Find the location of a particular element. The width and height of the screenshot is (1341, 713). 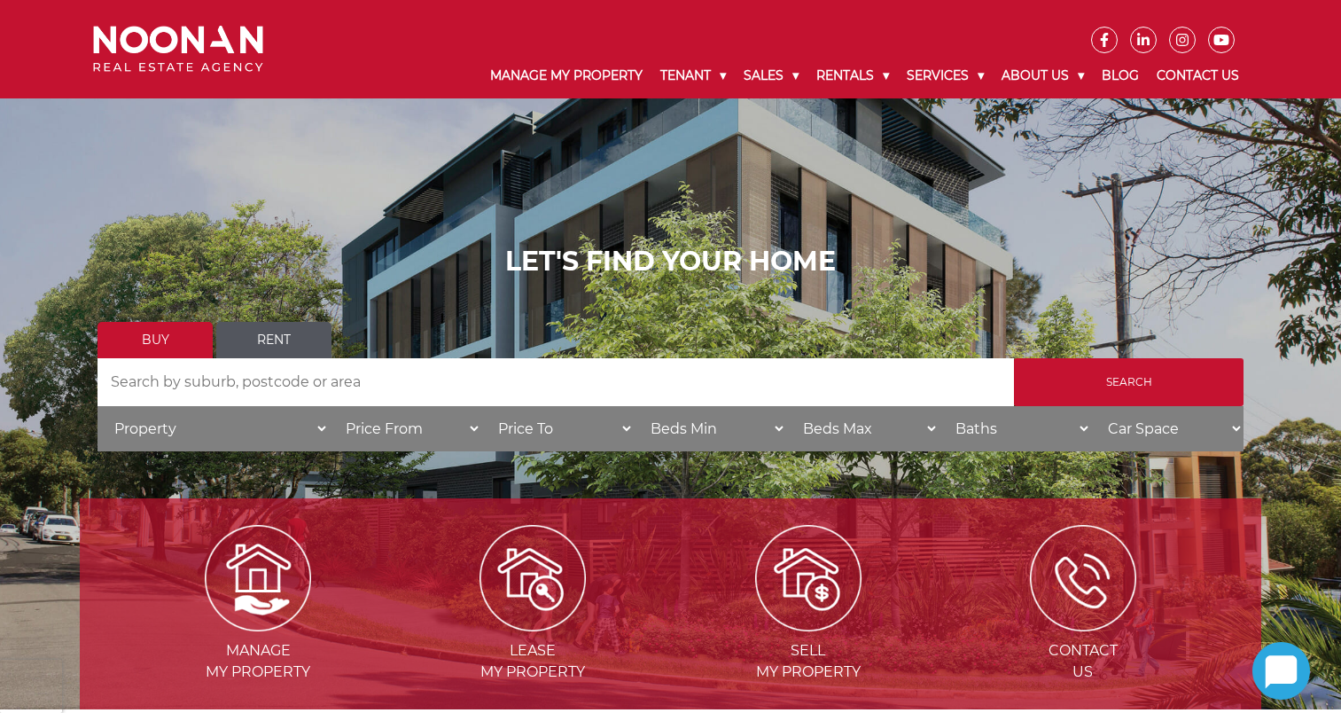

span: Manage my Property is located at coordinates (258, 661).